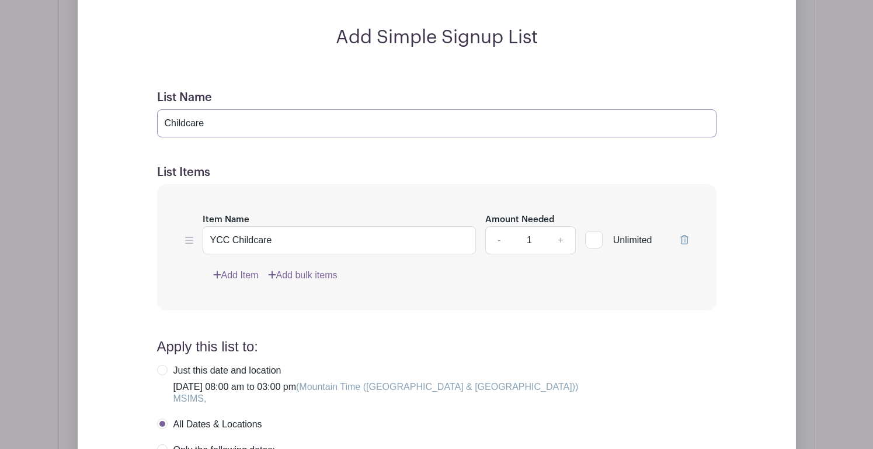  I want to click on a: Add Item, so click(236, 275).